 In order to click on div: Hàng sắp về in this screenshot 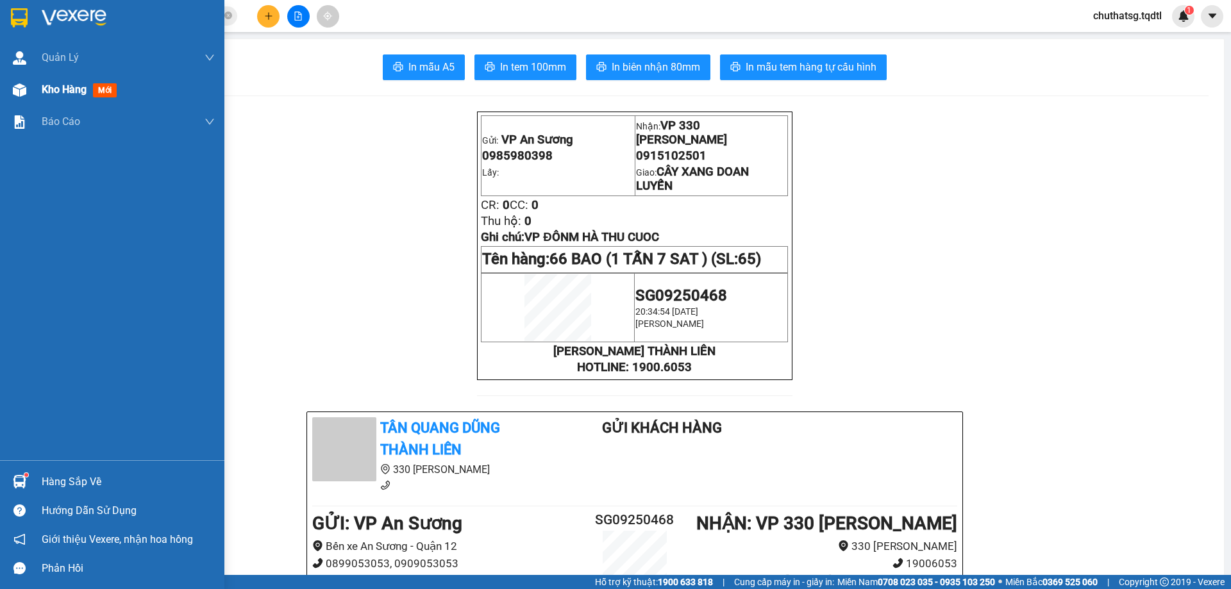, I will do `click(128, 482)`.